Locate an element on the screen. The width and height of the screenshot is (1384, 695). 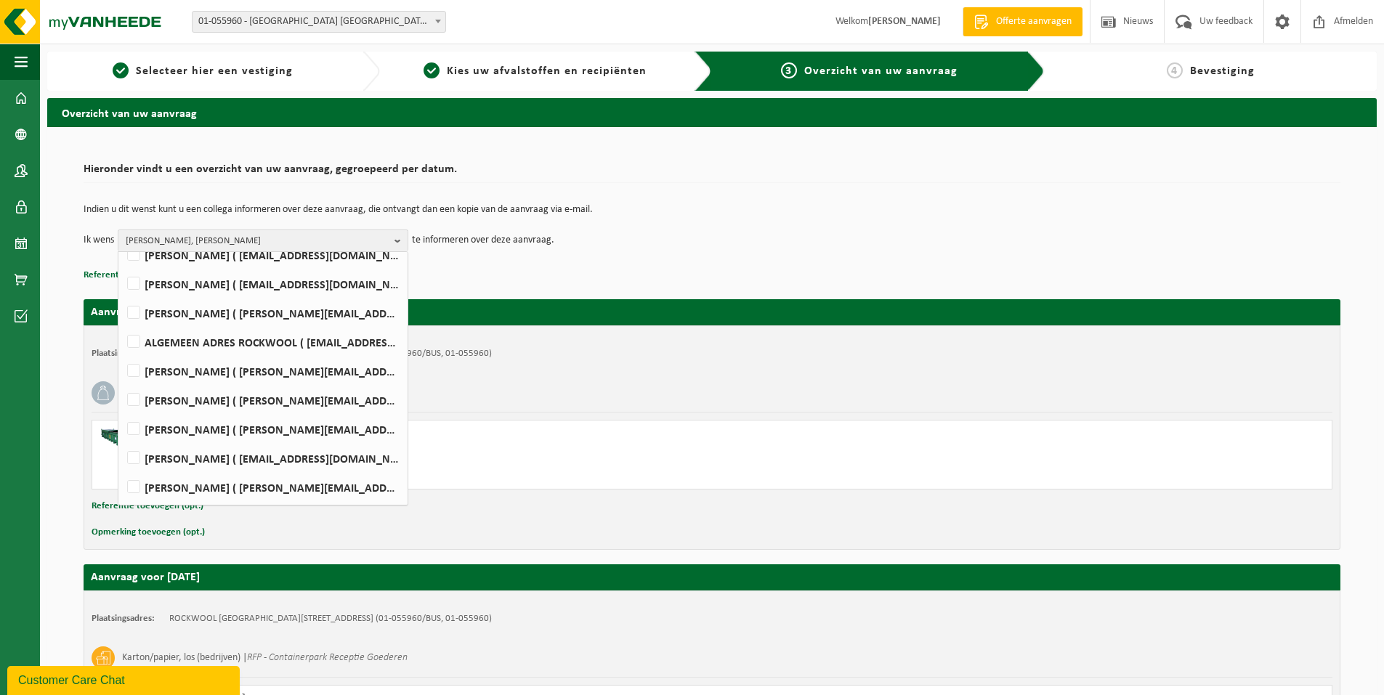
a: 2Kies uw afvalstoffen en recipiënten is located at coordinates (535, 71).